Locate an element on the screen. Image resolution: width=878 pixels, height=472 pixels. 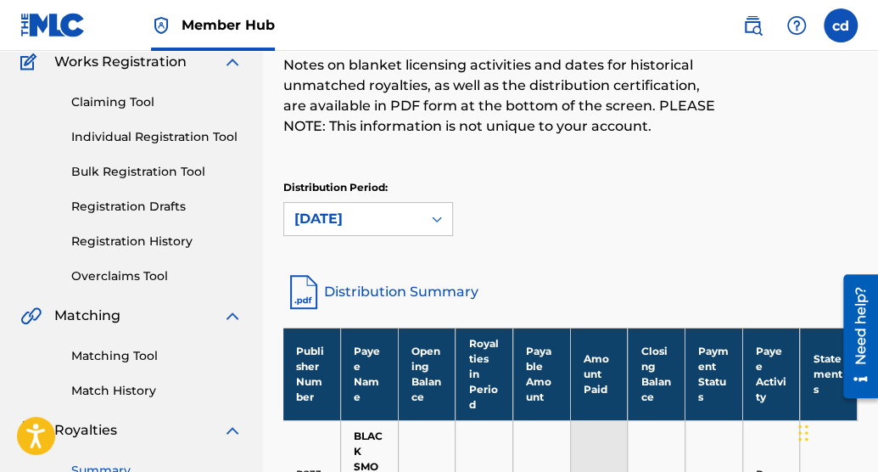
span: Works Registration is located at coordinates (120, 62).